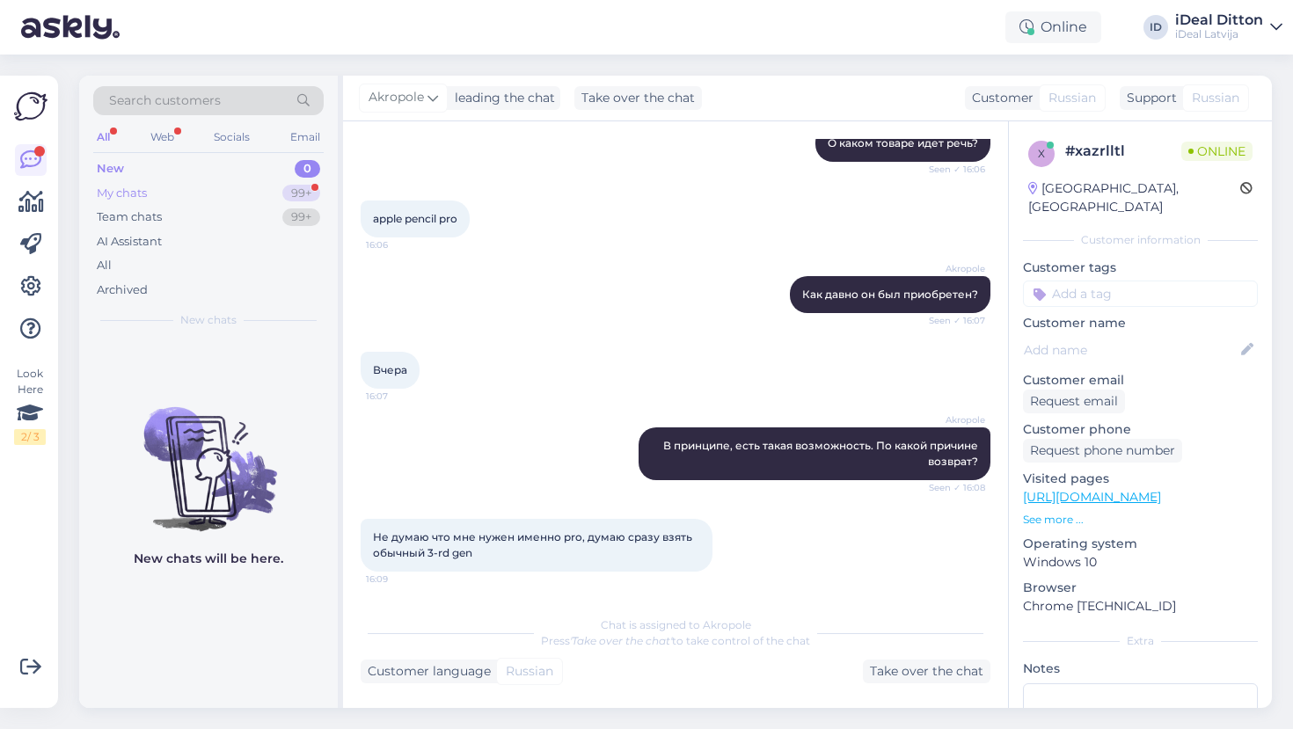  Describe the element at coordinates (307, 169) in the screenshot. I see `div: 0` at that location.